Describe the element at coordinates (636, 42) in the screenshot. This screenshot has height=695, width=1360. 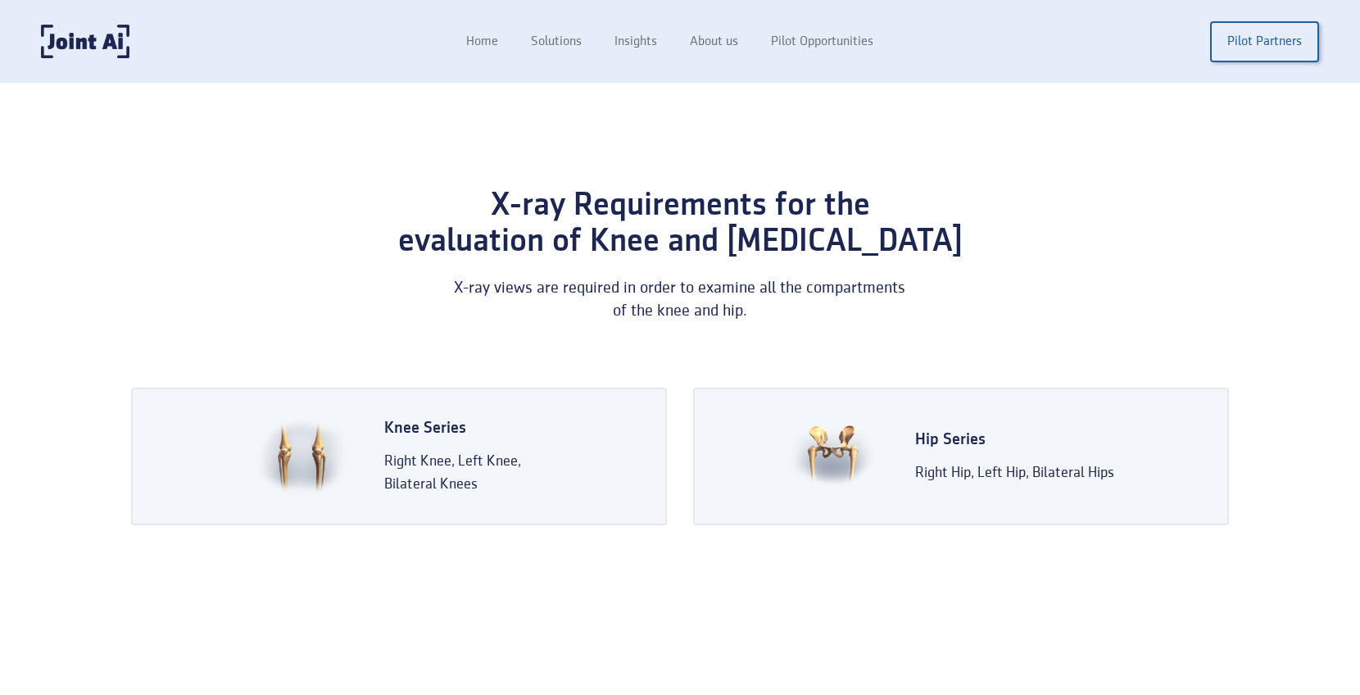
I see `a: Insights` at that location.